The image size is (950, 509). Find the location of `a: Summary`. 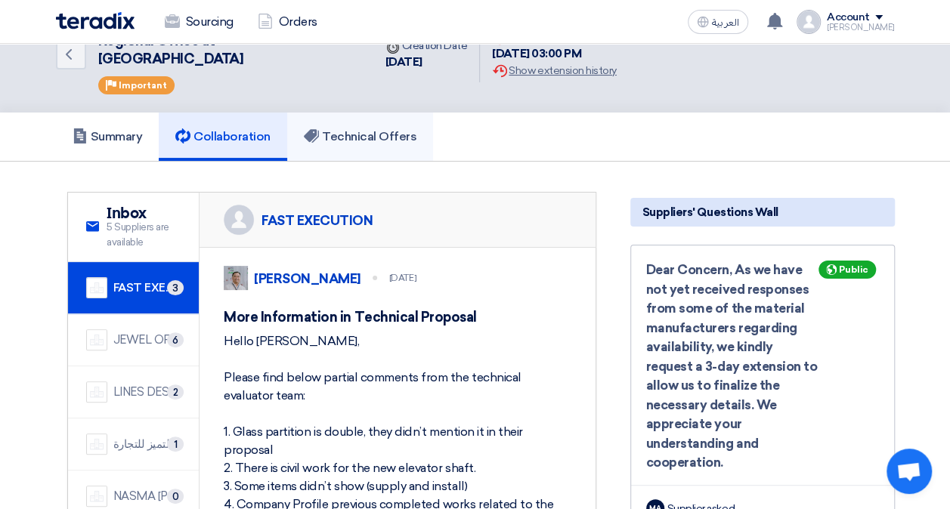

a: Summary is located at coordinates (107, 137).